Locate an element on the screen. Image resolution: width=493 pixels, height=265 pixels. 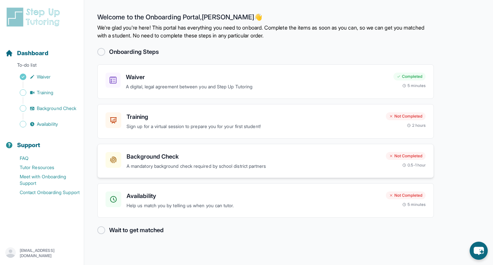
button: Dashboard is located at coordinates (42, 49).